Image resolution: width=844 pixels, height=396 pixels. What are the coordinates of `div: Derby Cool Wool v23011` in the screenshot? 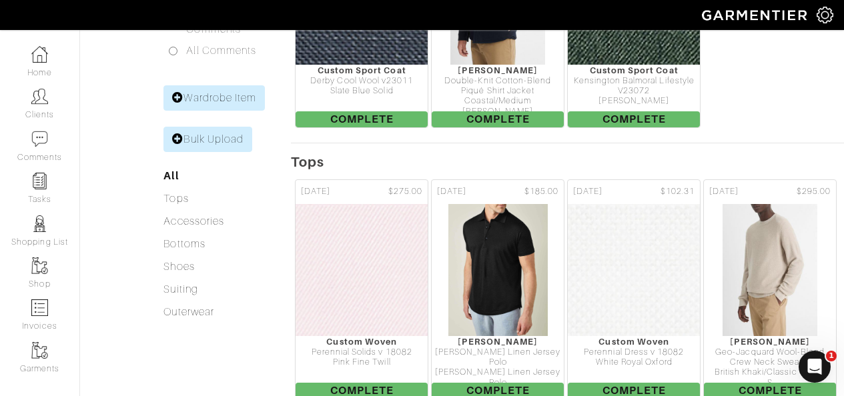 It's located at (362, 81).